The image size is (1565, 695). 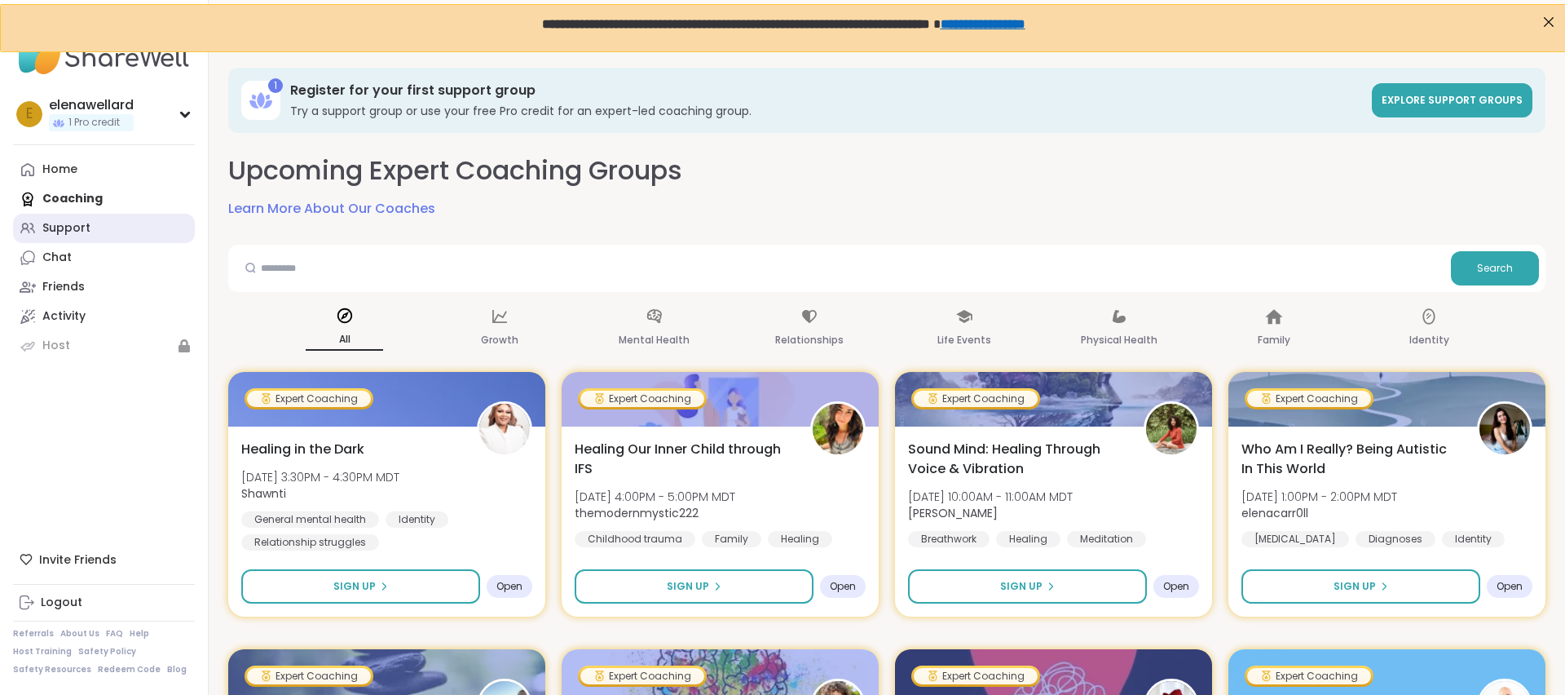 I want to click on img: ShareWell Nav Logo, so click(x=104, y=55).